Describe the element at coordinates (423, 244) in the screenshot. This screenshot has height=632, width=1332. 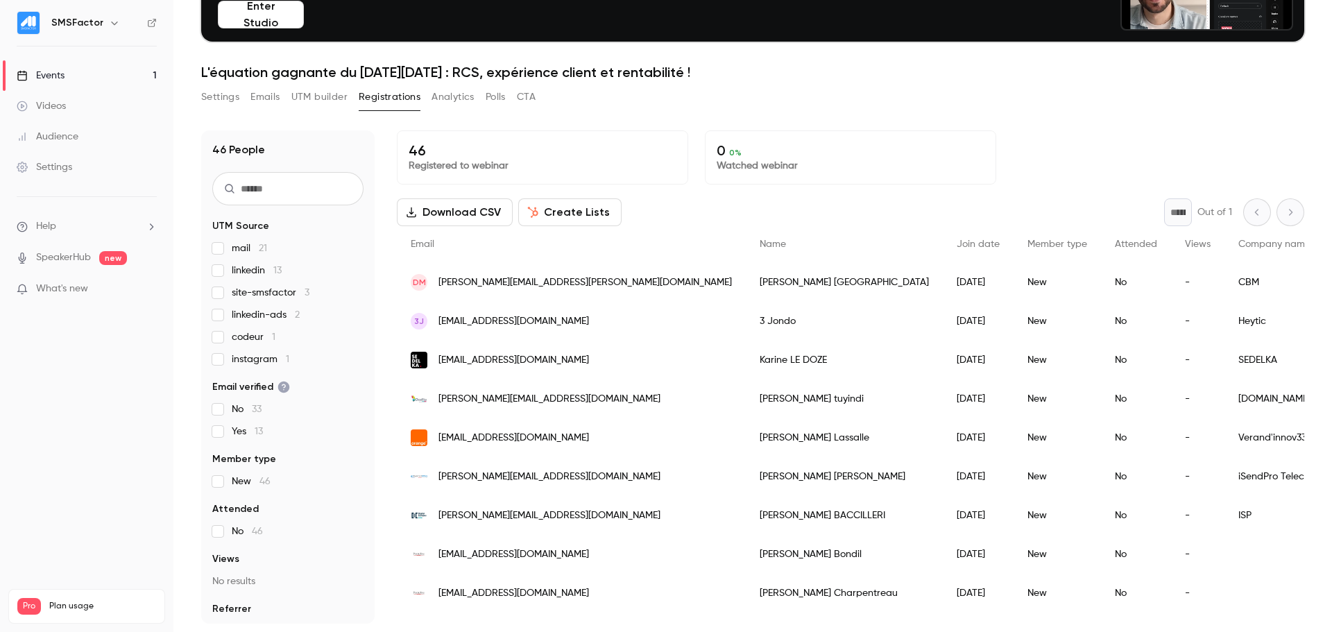
I see `span: Email` at that location.